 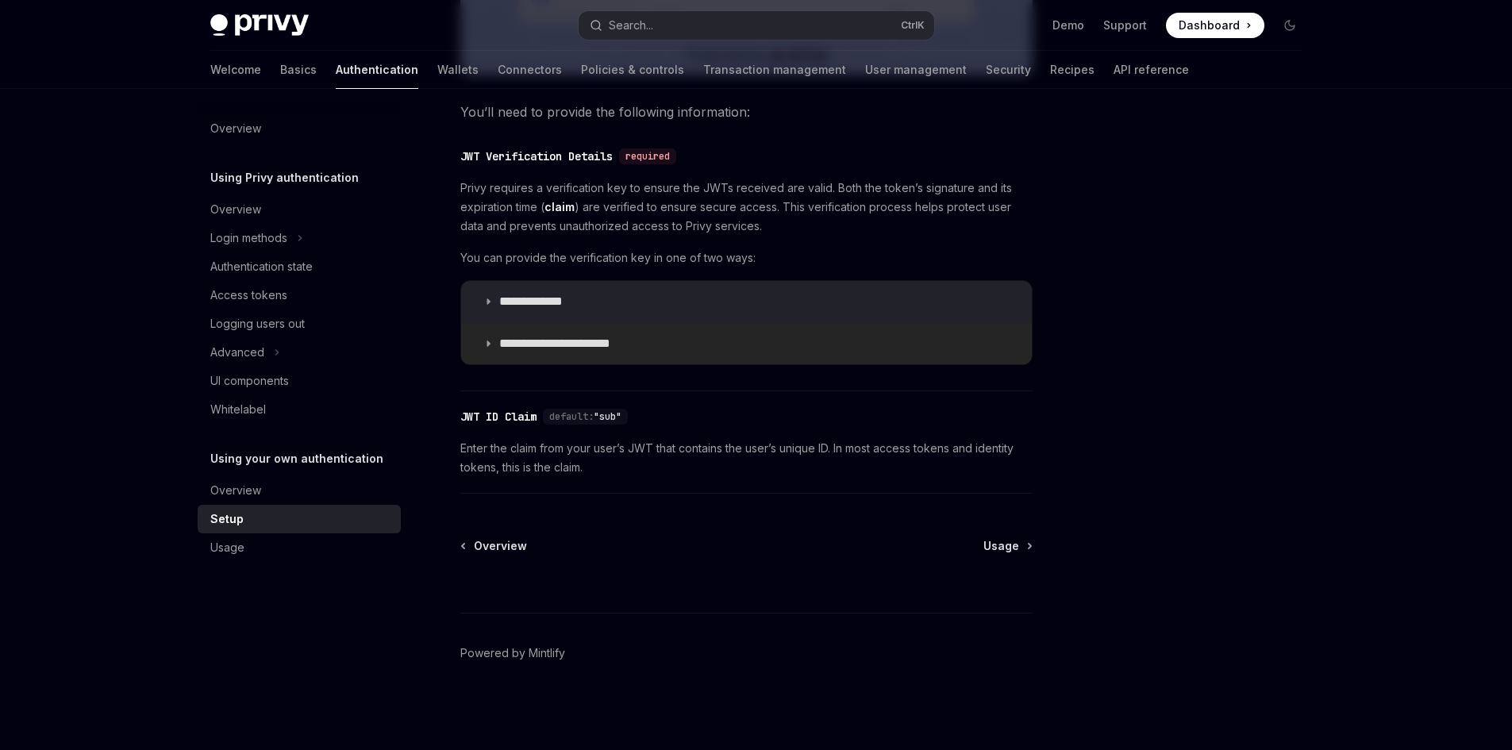 What do you see at coordinates (248, 295) in the screenshot?
I see `div: Access tokens` at bounding box center [248, 295].